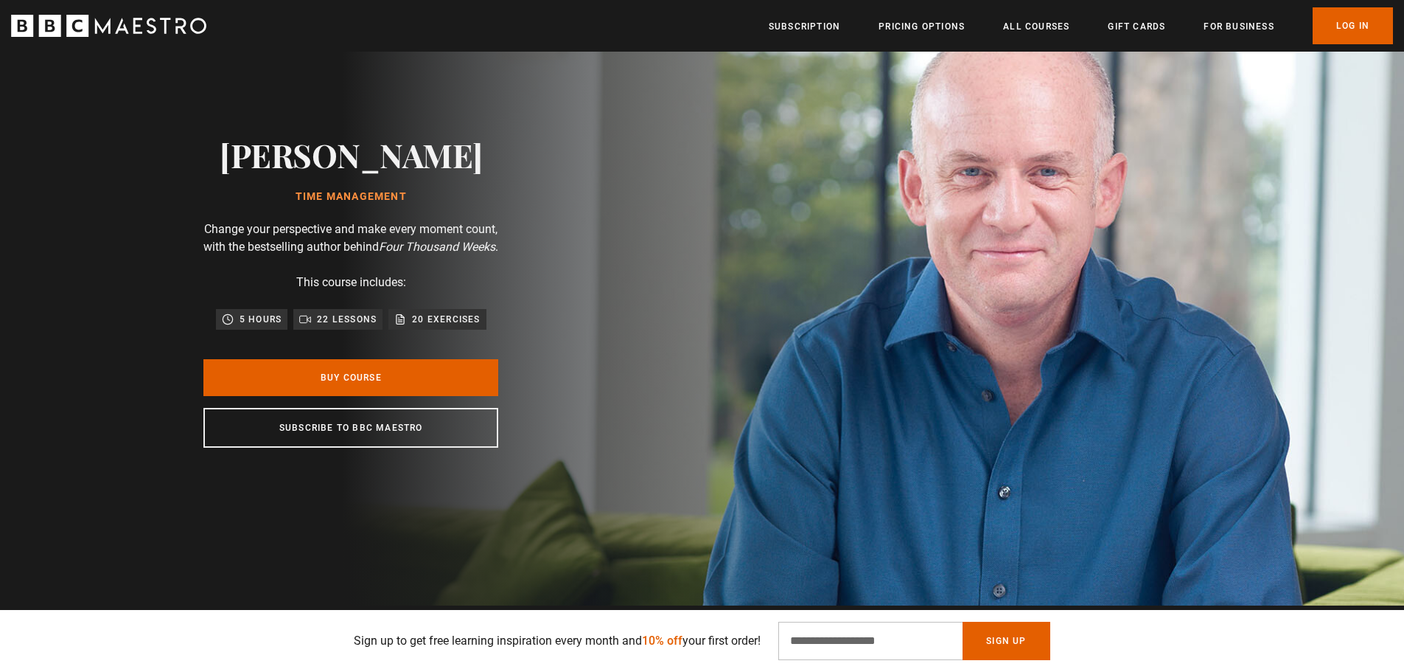  Describe the element at coordinates (351, 238) in the screenshot. I see `p: Change your perspective and make every moment count, with the bestselling author behind .` at that location.